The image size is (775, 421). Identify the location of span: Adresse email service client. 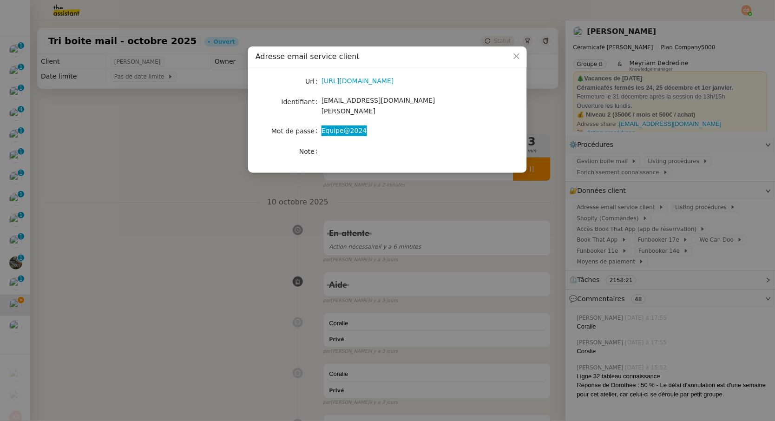
(308, 56).